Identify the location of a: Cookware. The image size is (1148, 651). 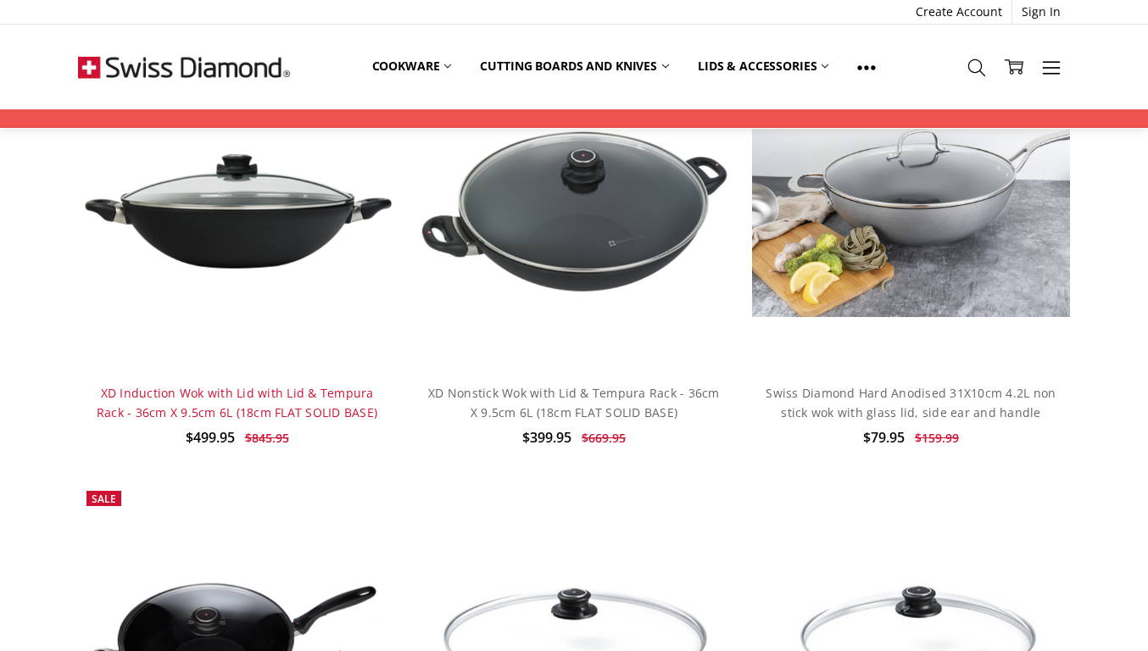
(412, 66).